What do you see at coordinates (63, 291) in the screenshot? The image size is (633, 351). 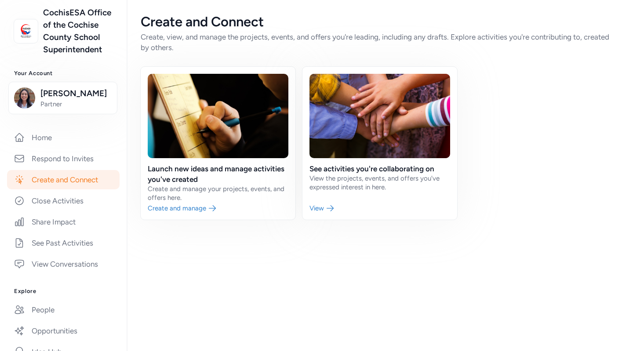 I see `h3: Explore` at bounding box center [63, 291].